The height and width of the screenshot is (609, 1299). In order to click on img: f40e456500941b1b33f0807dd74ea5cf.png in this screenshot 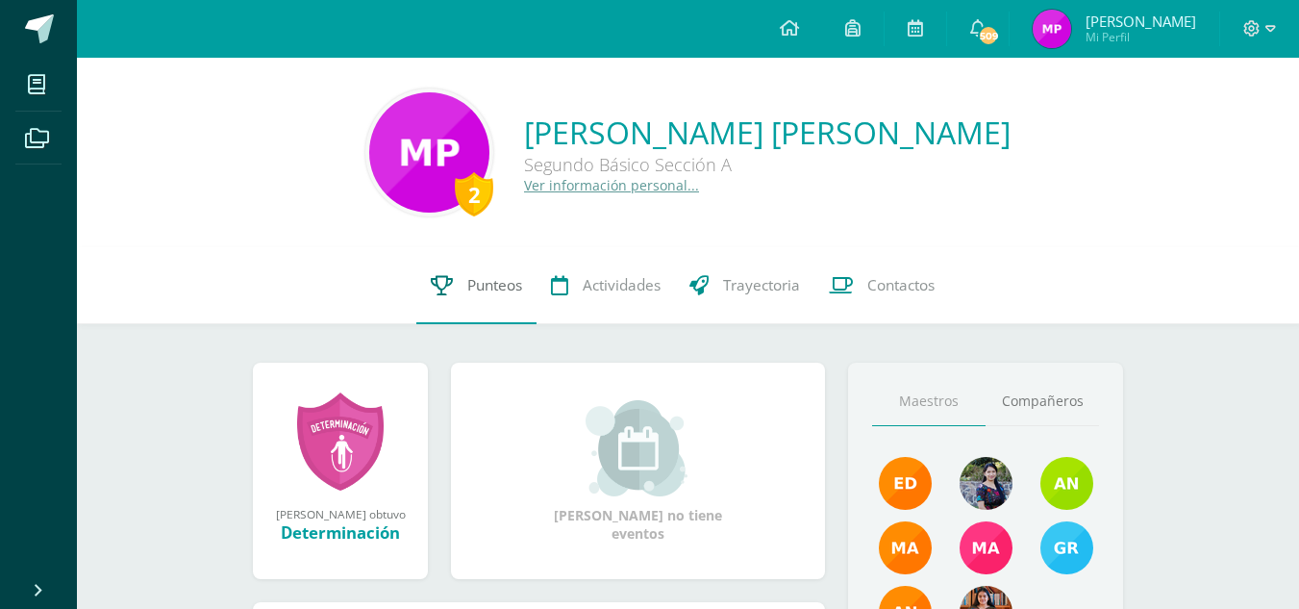, I will do `click(905, 483)`.